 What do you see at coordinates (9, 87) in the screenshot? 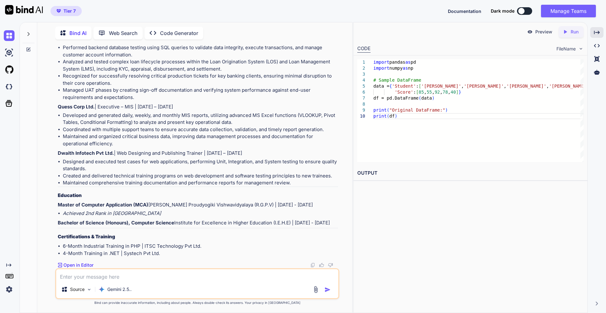
I see `img: darkCloudIdeIcon` at bounding box center [9, 87].